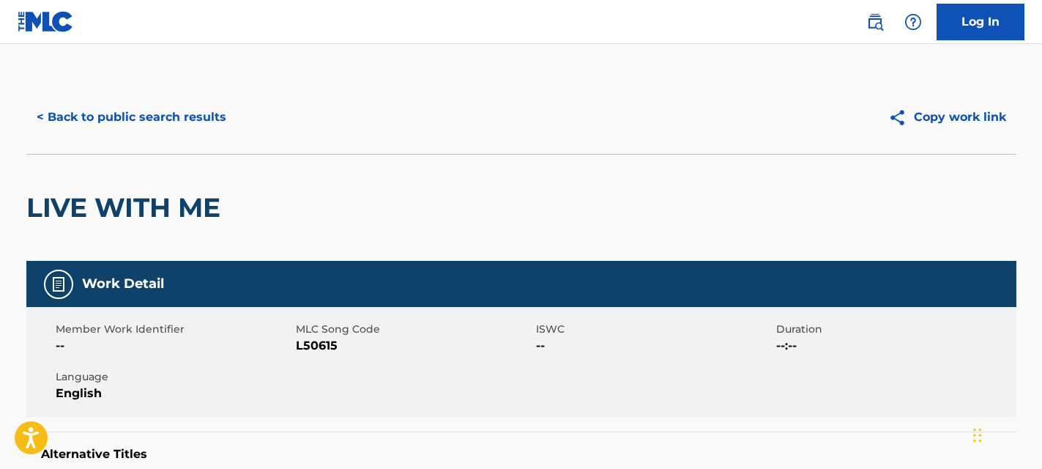 This screenshot has width=1042, height=469. Describe the element at coordinates (654, 329) in the screenshot. I see `span: ISWC` at that location.